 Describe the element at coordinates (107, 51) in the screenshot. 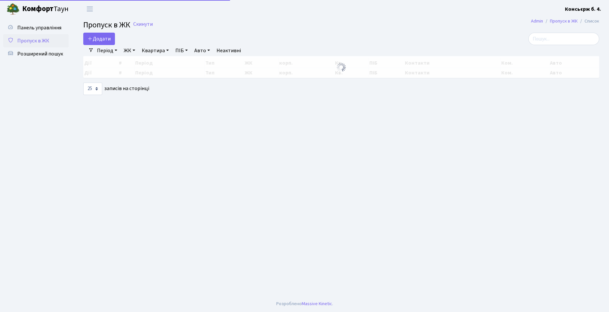

I see `a: Період` at that location.